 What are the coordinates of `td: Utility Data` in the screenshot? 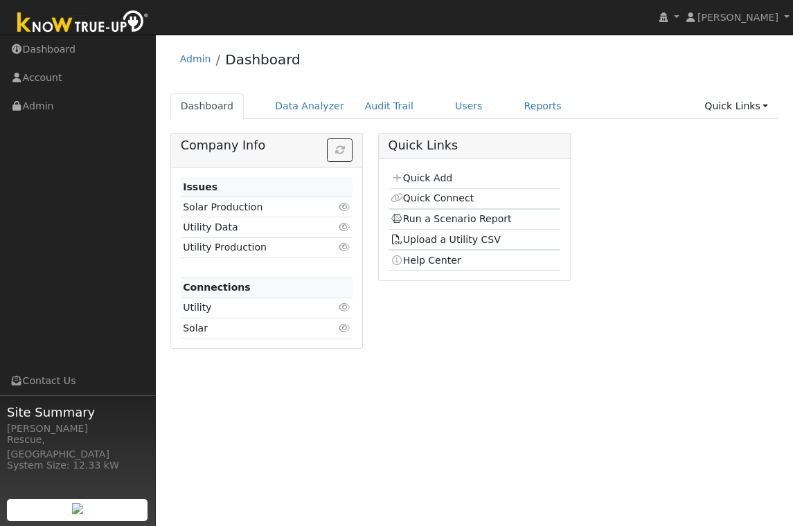 It's located at (253, 227).